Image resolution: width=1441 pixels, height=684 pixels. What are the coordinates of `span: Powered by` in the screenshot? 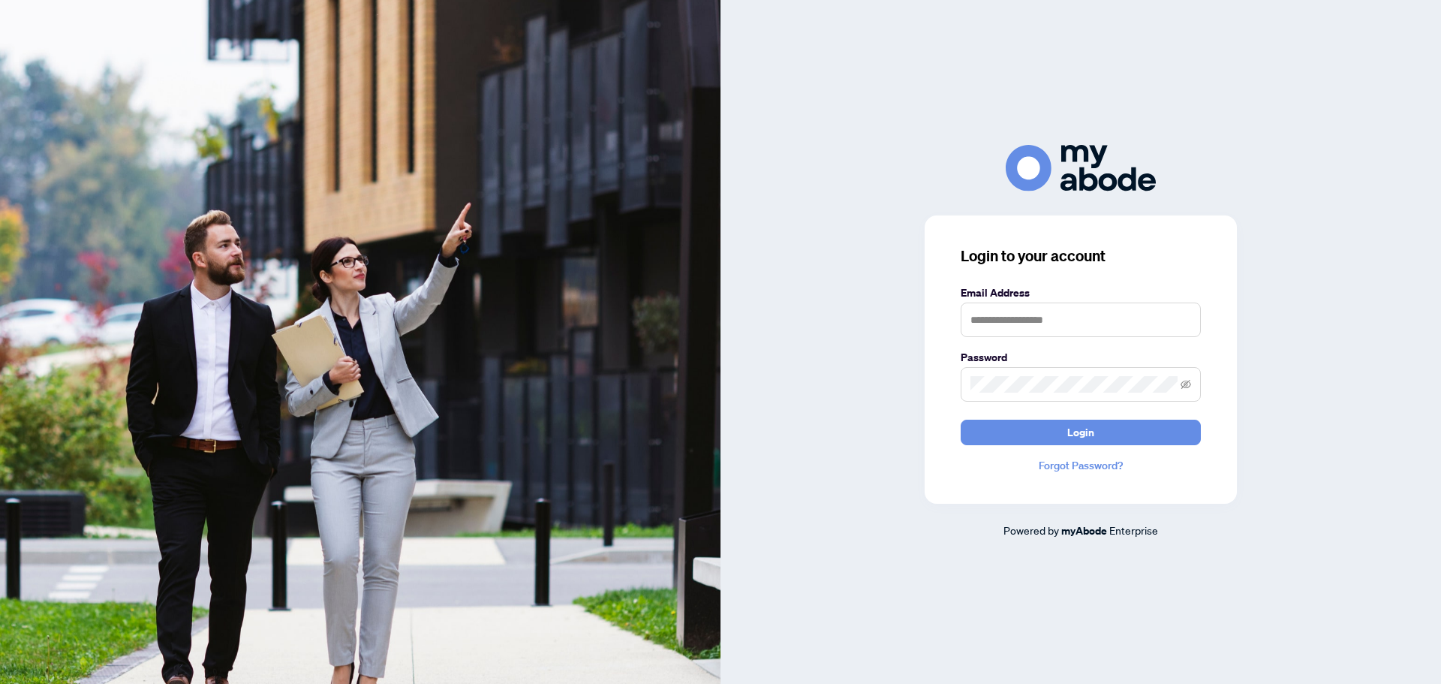 It's located at (1031, 530).